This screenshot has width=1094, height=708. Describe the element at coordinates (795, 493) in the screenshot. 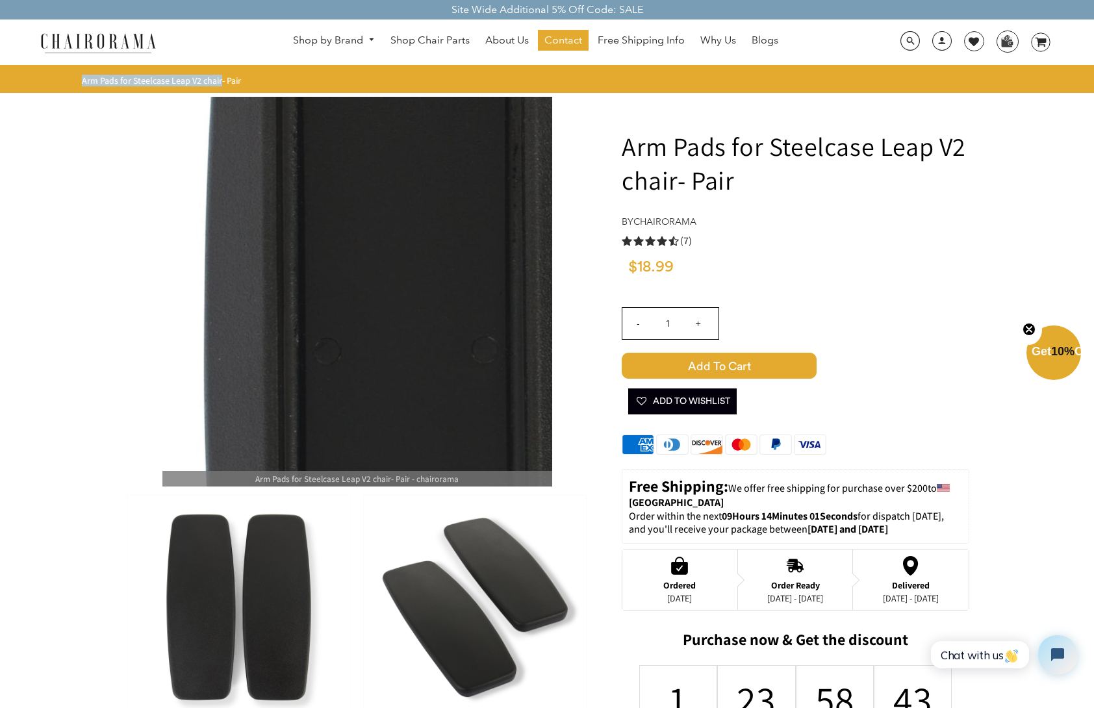

I see `p: to` at that location.